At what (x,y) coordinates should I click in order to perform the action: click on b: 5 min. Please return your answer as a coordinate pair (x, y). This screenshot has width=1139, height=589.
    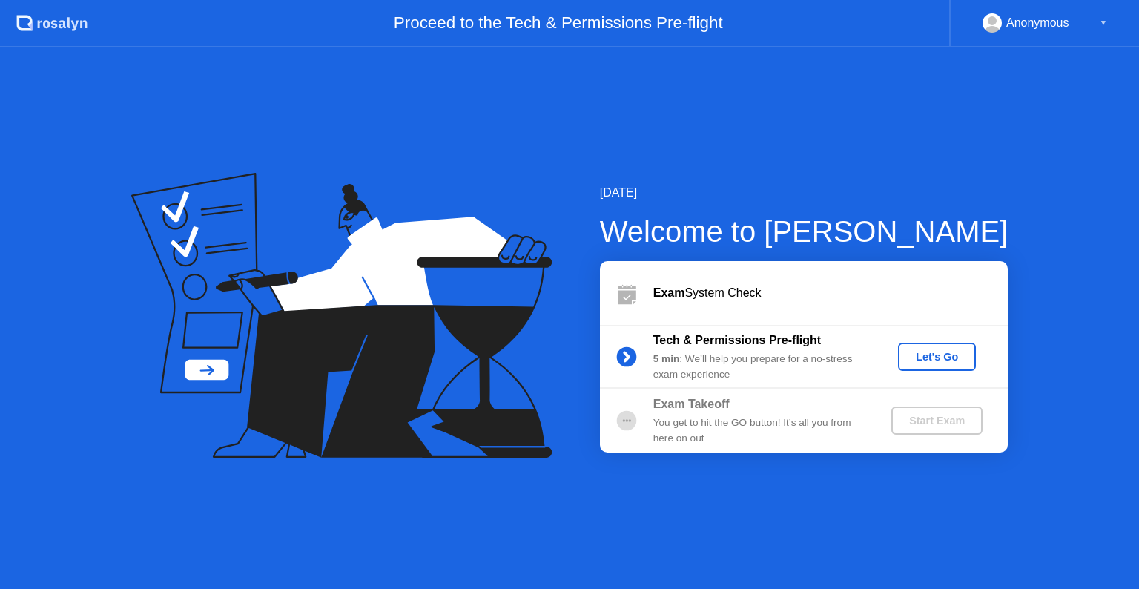
    Looking at the image, I should click on (666, 358).